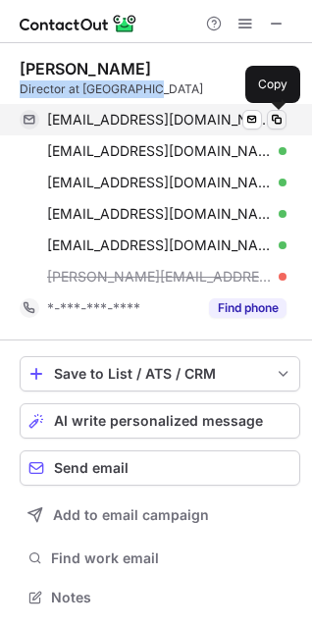  I want to click on button: Notes, so click(160, 598).